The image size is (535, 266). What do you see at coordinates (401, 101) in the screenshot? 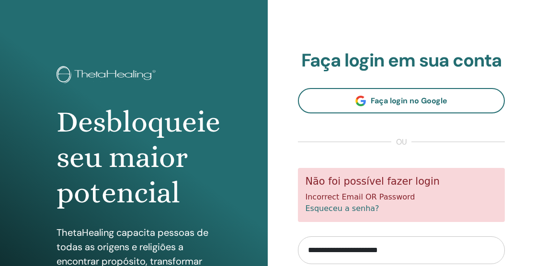
I see `a: Faça login no Google` at bounding box center [401, 101].